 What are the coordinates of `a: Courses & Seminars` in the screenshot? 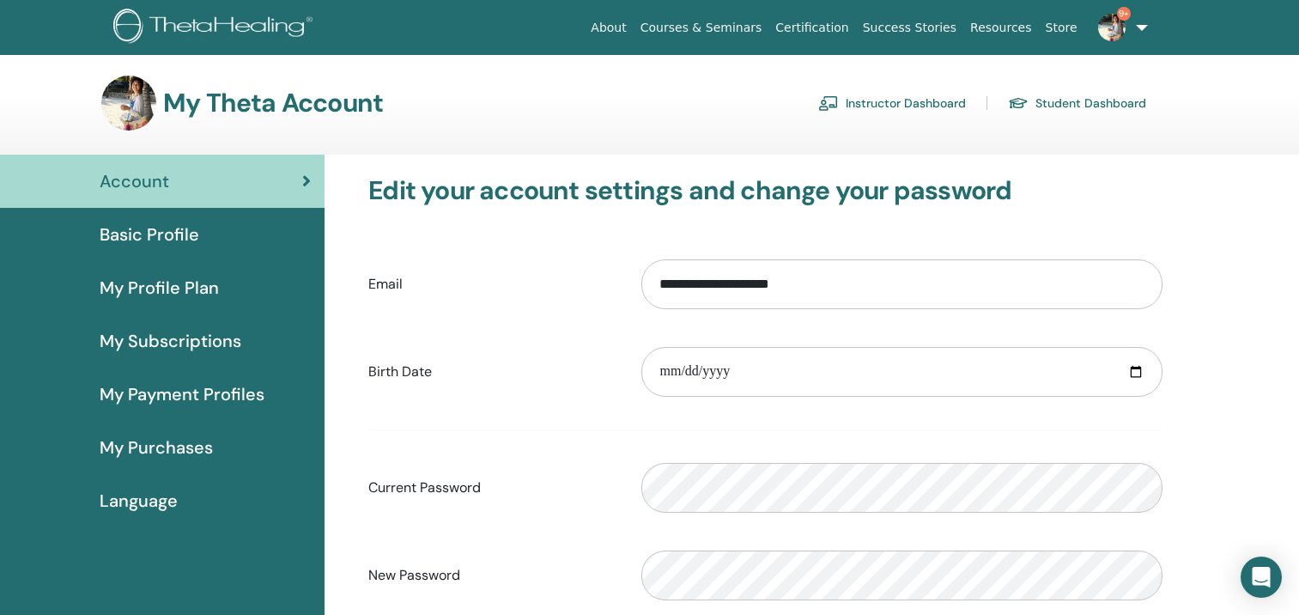 It's located at (702, 27).